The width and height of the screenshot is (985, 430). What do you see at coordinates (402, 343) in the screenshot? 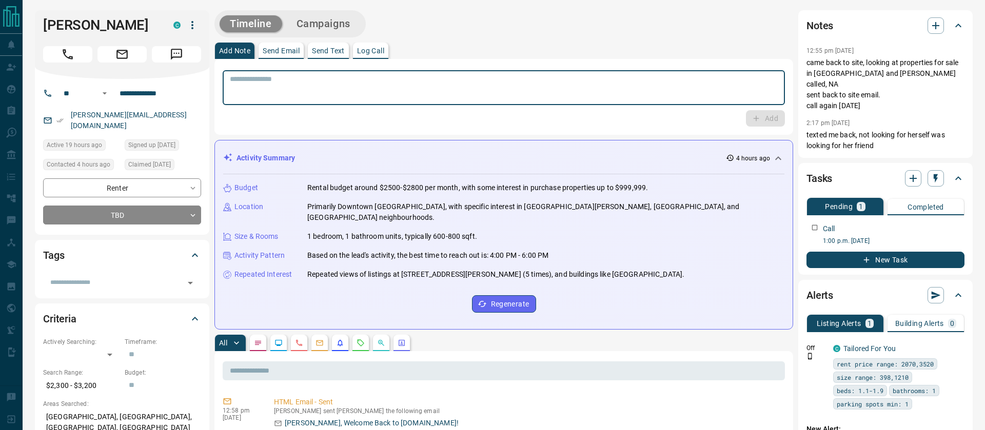
I see `svg: Agent Actions` at bounding box center [402, 343].